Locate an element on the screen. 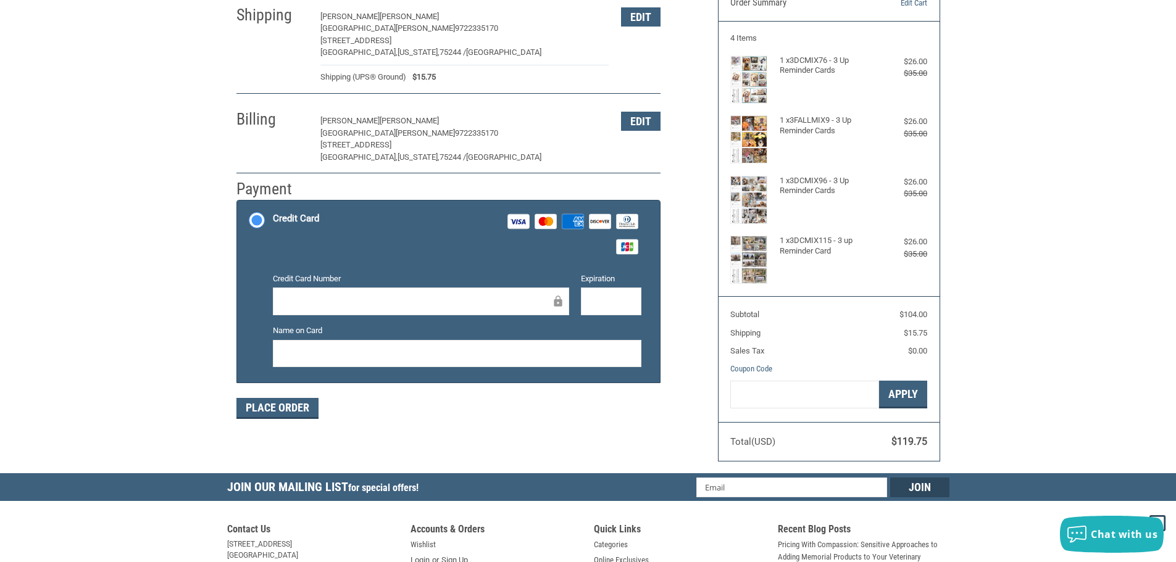 Image resolution: width=1176 pixels, height=562 pixels. h2: Shipping is located at coordinates (272, 15).